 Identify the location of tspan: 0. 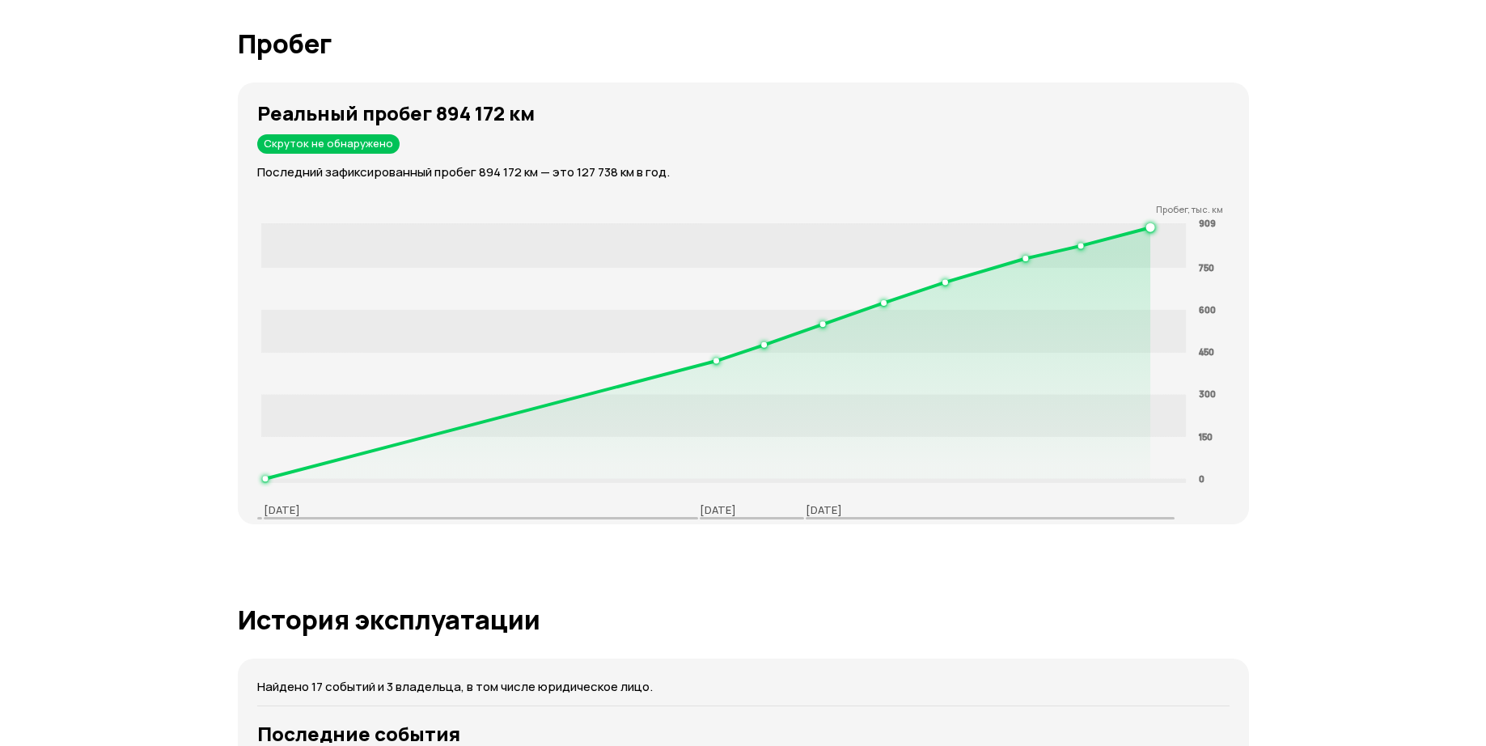
(1202, 477).